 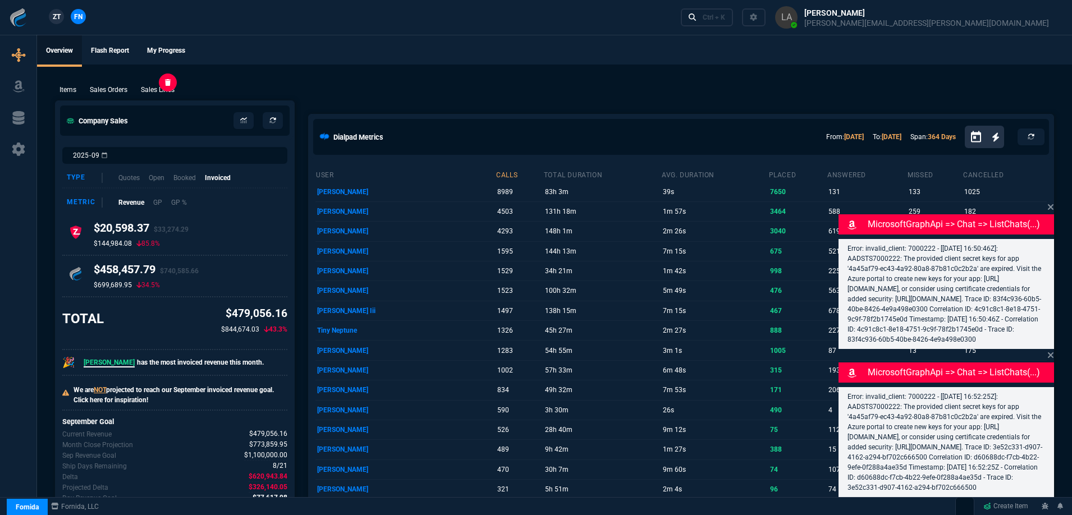 I want to click on p: 9m 60s, so click(x=715, y=470).